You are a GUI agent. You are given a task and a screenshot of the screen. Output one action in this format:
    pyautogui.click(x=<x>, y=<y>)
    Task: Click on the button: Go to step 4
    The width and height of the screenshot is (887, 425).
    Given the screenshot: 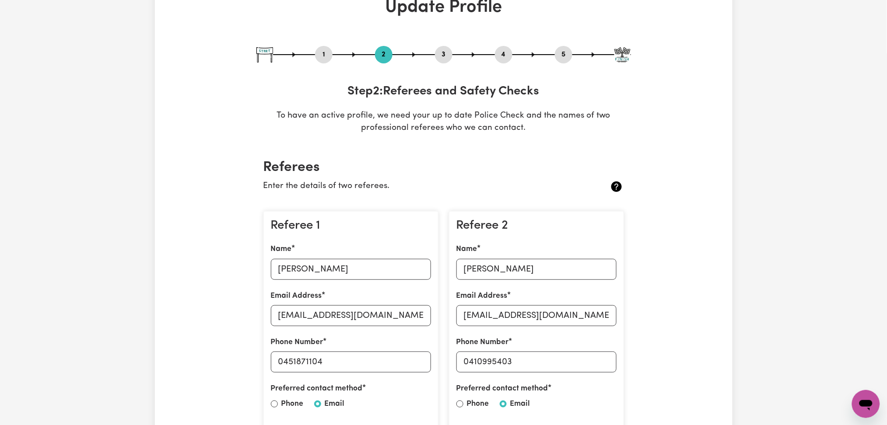 What is the action you would take?
    pyautogui.click(x=504, y=55)
    